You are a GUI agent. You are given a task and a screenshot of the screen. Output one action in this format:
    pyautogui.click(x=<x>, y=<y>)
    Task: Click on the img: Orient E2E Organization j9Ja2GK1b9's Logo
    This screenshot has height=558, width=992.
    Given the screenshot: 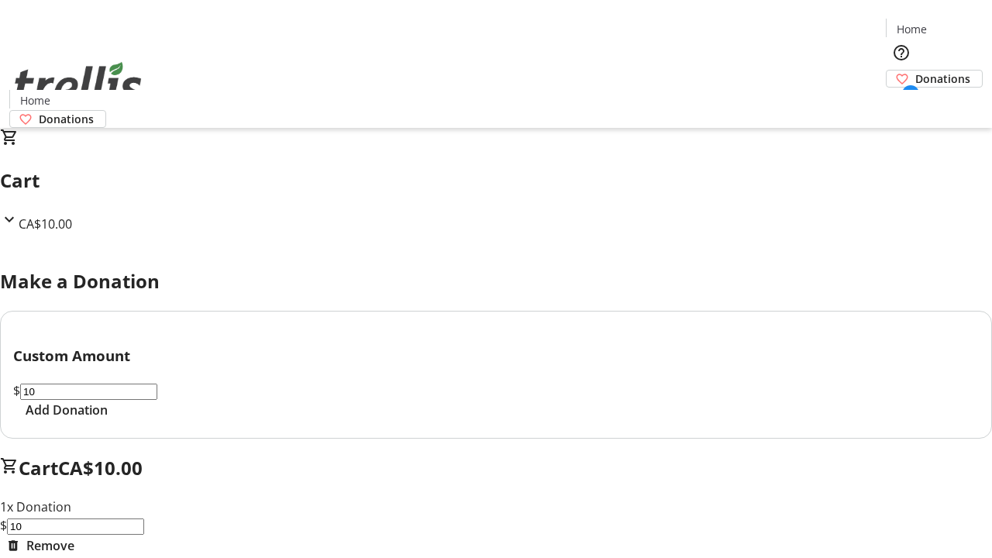 What is the action you would take?
    pyautogui.click(x=78, y=84)
    